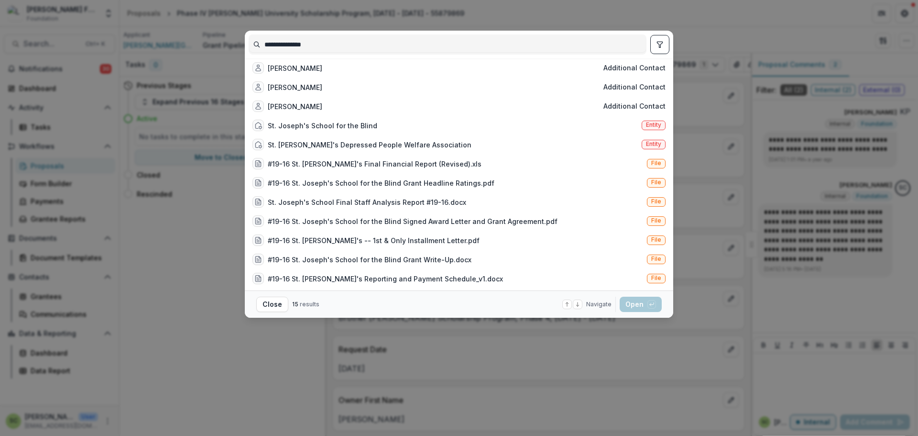 The width and height of the screenshot is (918, 436). I want to click on div: #19-16 St. Joseph's School for the Blind Signed Award Letter and Grant Agreement.pdf, so click(413, 221).